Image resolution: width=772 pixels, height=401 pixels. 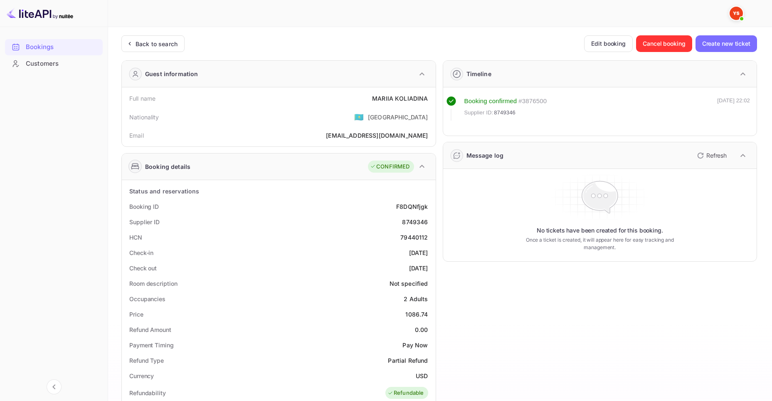 I want to click on div: Supplier ID, so click(x=144, y=222).